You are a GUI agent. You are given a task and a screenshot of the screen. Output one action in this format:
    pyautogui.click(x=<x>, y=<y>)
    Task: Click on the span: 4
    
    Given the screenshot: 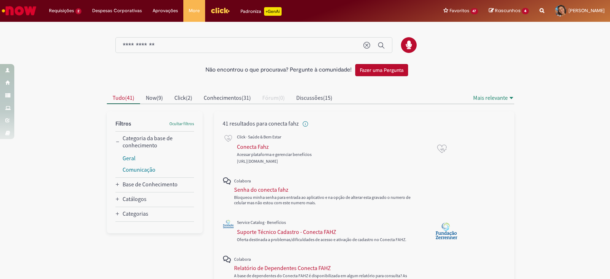 What is the action you would take?
    pyautogui.click(x=525, y=11)
    